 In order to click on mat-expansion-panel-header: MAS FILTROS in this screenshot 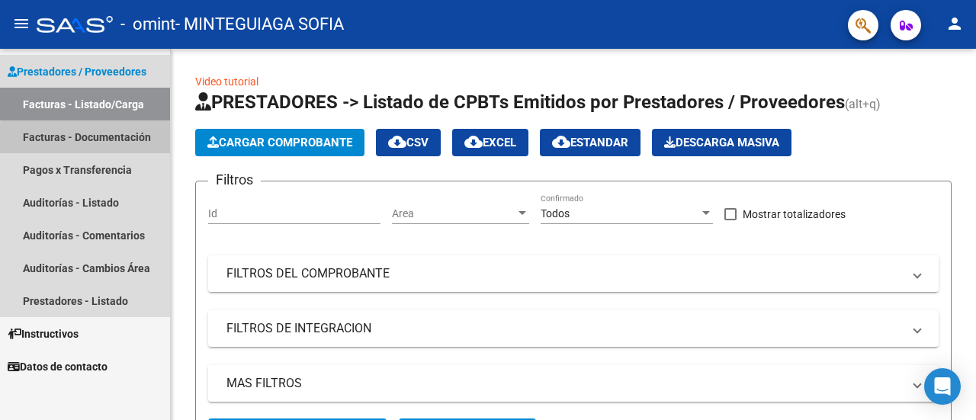, I will do `click(574, 384)`.